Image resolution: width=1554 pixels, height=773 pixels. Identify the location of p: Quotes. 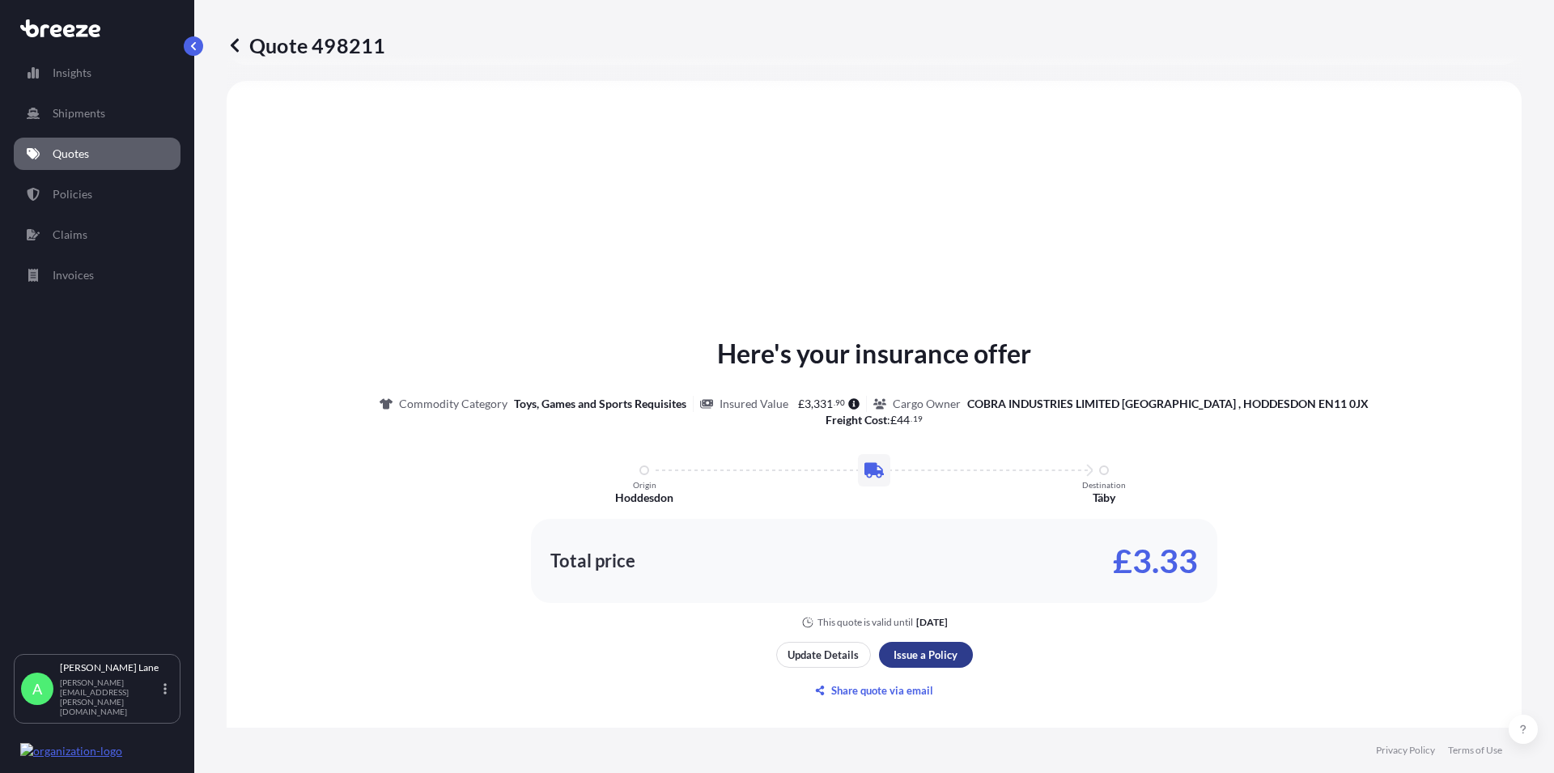
(70, 154).